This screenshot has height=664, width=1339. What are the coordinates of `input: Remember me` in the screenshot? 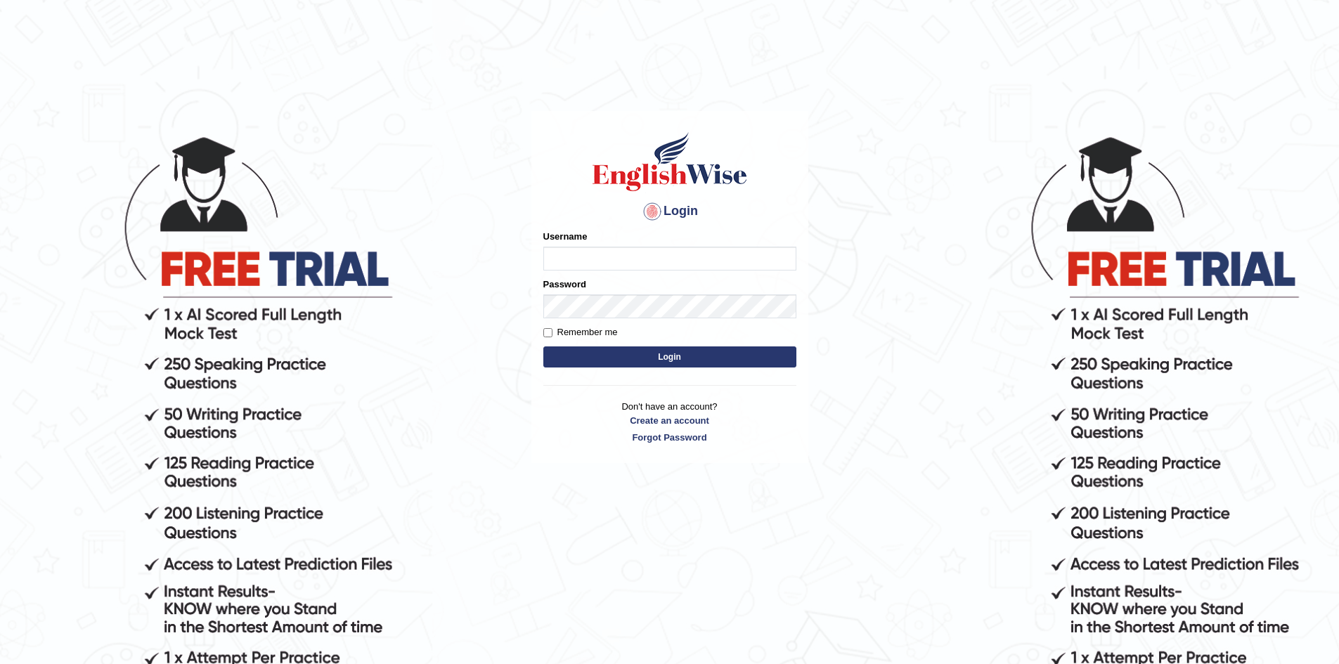 It's located at (548, 333).